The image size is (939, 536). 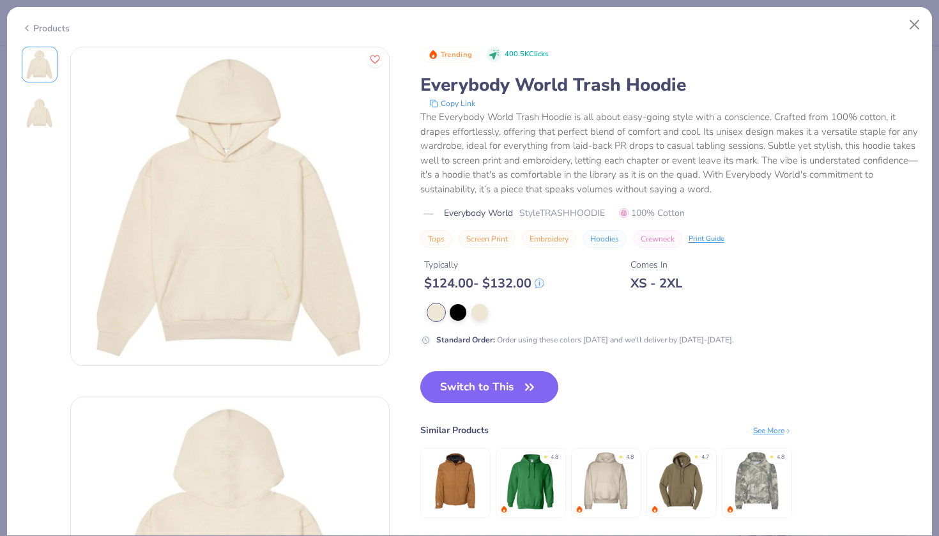 What do you see at coordinates (455, 480) in the screenshot?
I see `img: Dri Duck Kodiak Jacket` at bounding box center [455, 480].